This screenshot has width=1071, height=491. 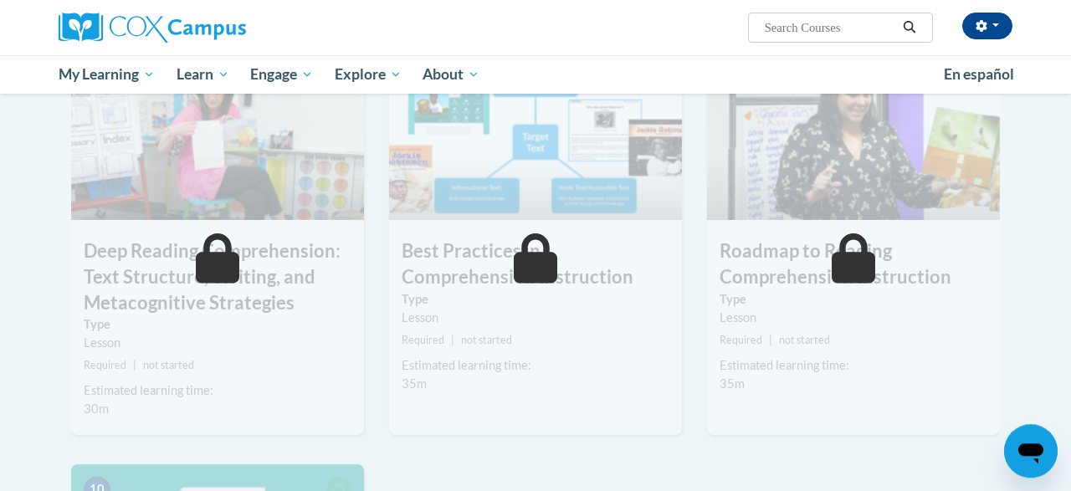 I want to click on span: About, so click(x=451, y=74).